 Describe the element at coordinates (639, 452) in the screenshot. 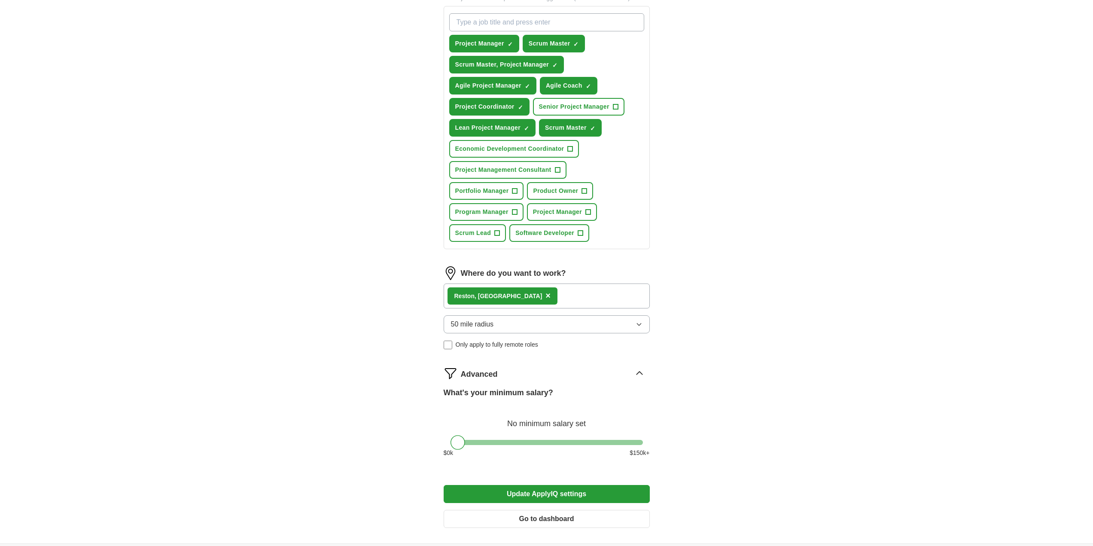

I see `span: $ 150 k+` at that location.